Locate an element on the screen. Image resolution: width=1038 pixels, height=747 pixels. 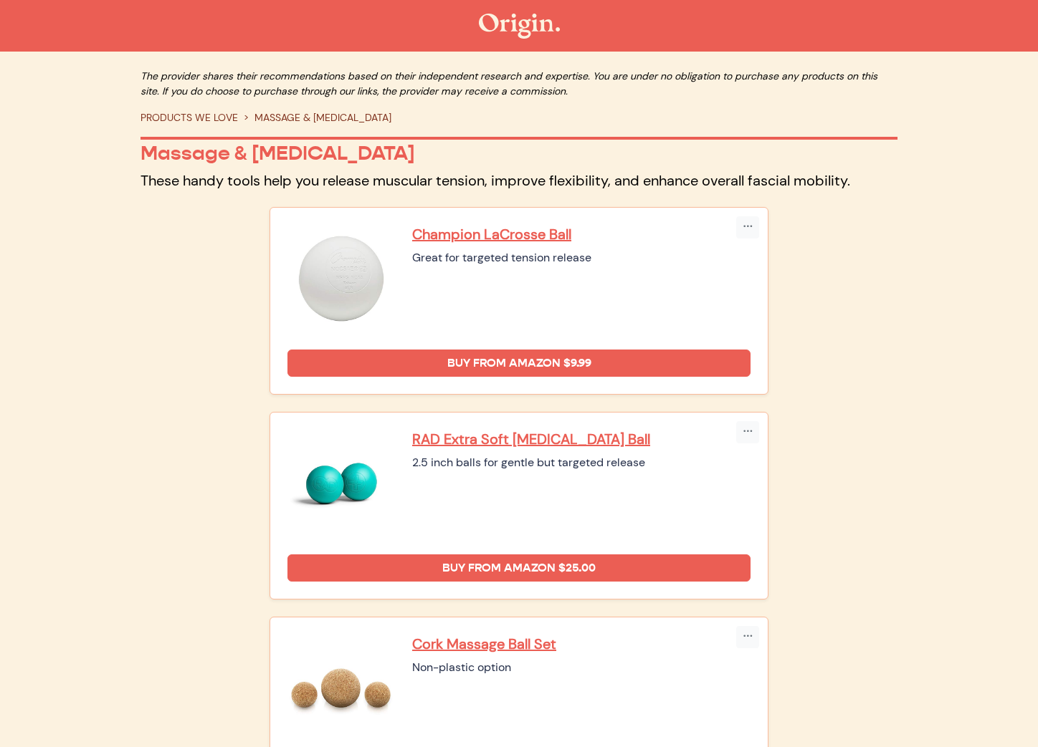
a: PRODUCTS WE LOVE is located at coordinates (189, 118).